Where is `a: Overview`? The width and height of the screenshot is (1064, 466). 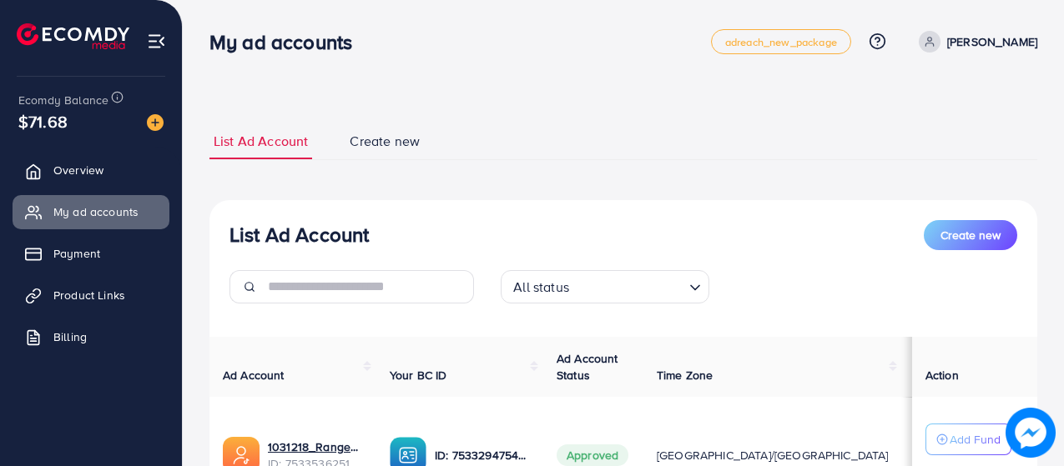 a: Overview is located at coordinates (91, 170).